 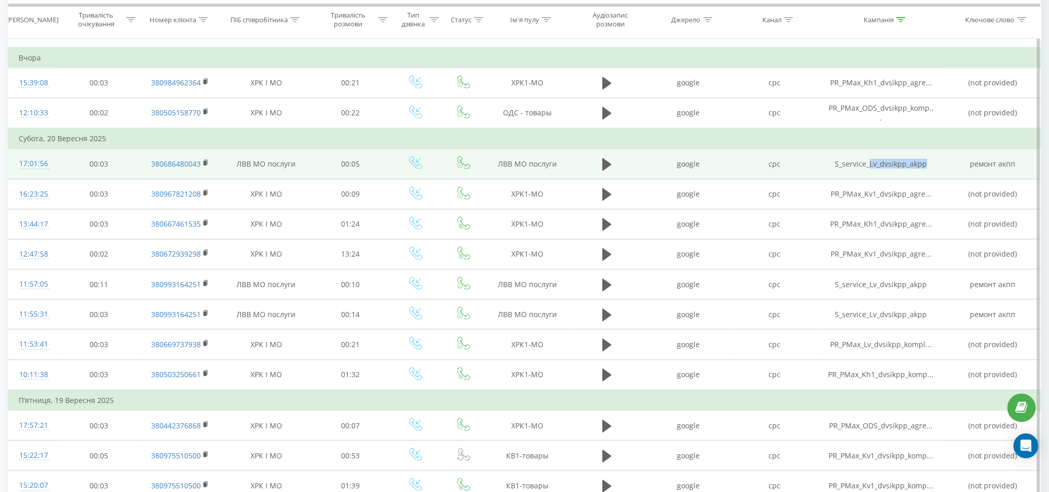 What do you see at coordinates (176, 82) in the screenshot?
I see `a: 380984962364` at bounding box center [176, 82].